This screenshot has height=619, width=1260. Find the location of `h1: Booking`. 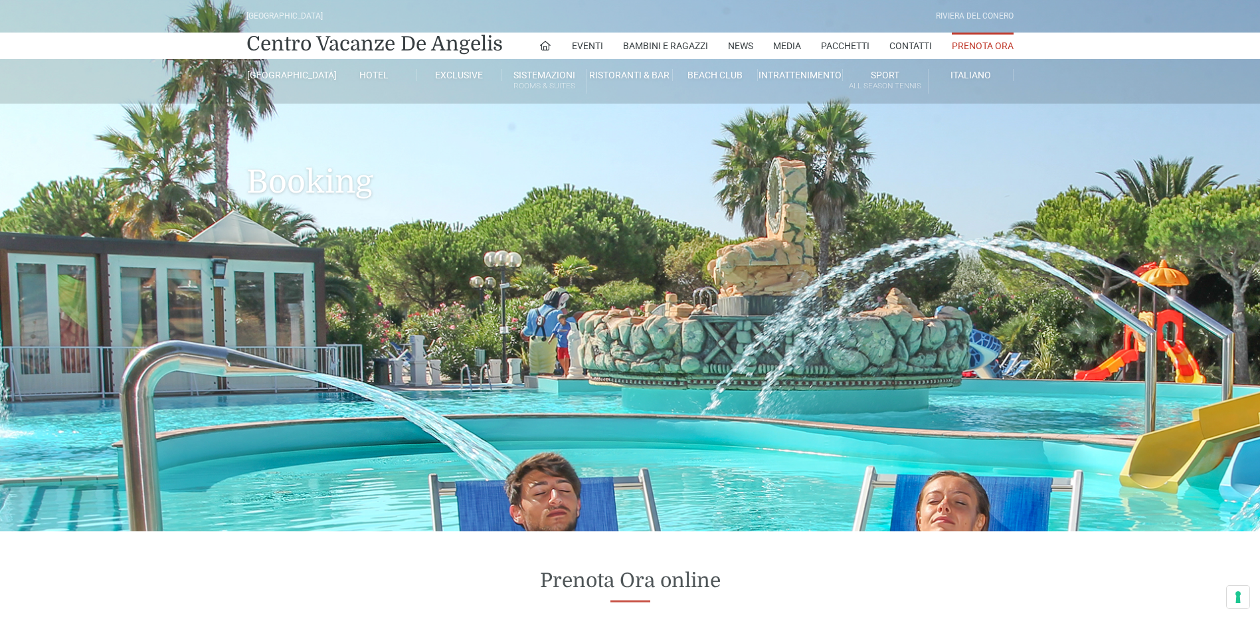

h1: Booking is located at coordinates (630, 162).